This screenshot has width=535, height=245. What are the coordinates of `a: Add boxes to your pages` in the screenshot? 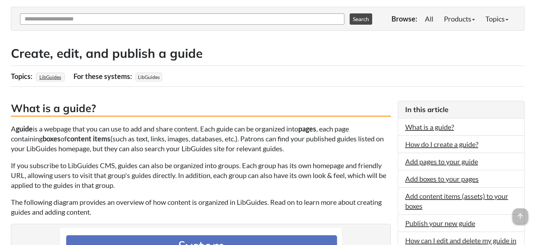 It's located at (442, 178).